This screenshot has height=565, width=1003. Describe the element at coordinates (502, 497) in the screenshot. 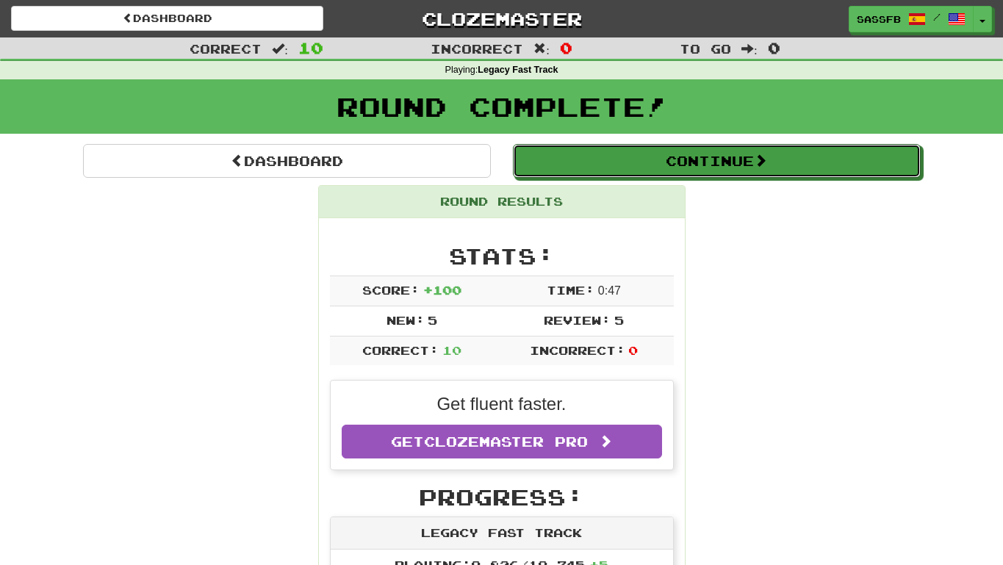

I see `h2: Progress:` at that location.